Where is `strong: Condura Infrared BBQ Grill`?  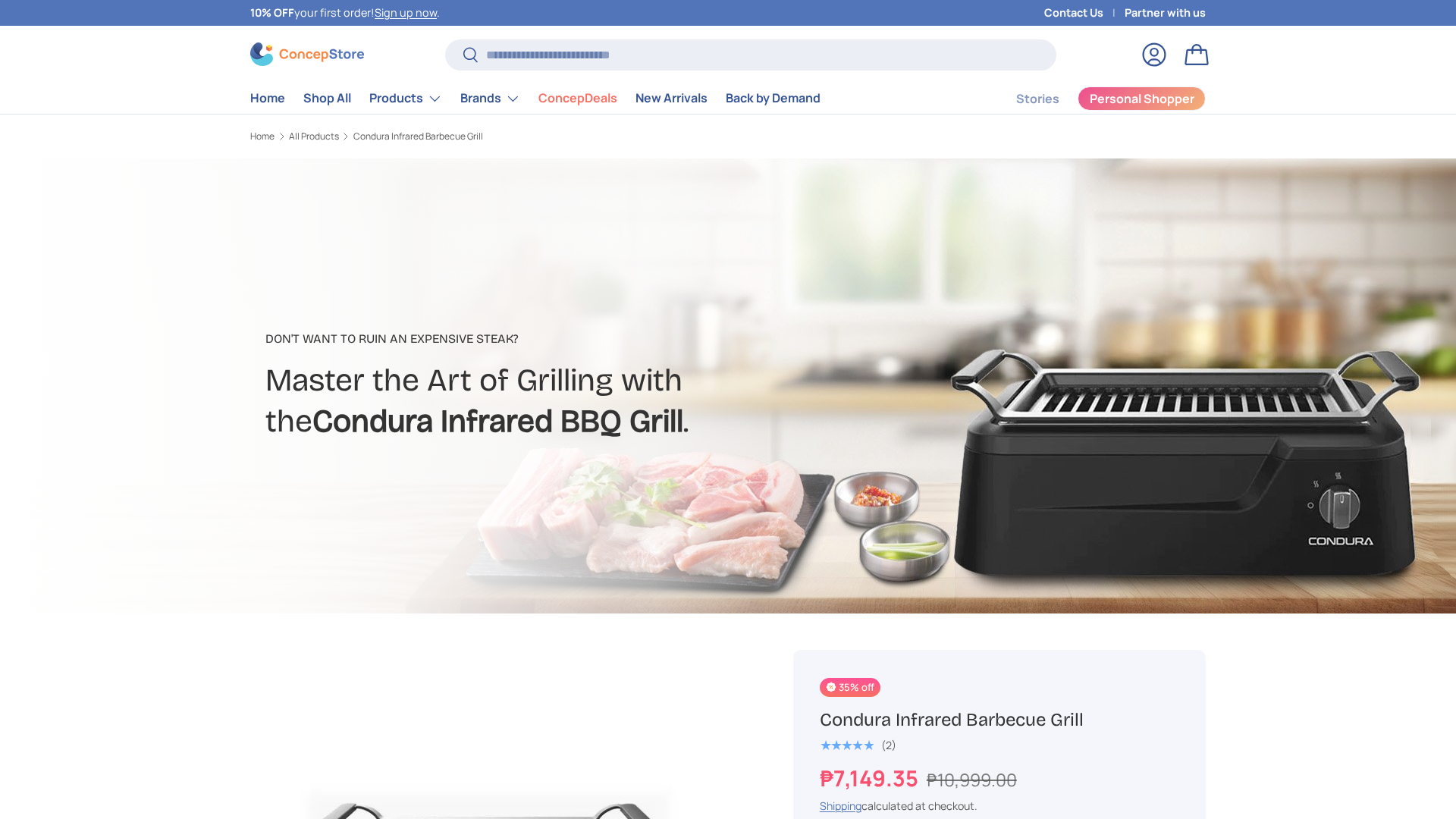 strong: Condura Infrared BBQ Grill is located at coordinates (498, 421).